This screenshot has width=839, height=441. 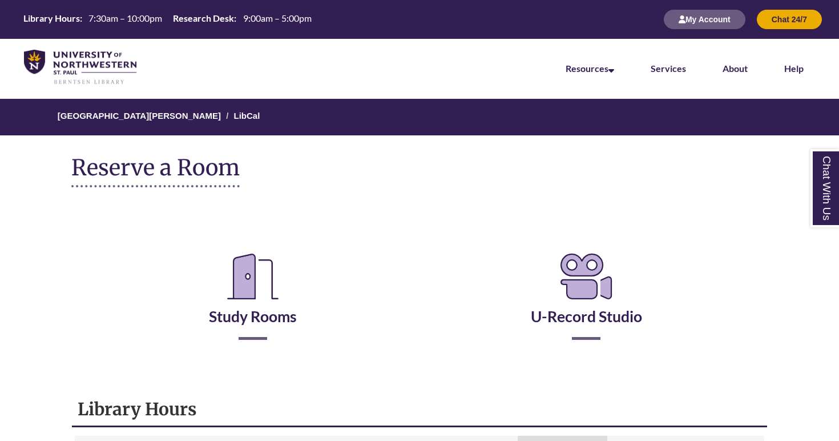 What do you see at coordinates (167, 19) in the screenshot?
I see `table: Hours Today` at bounding box center [167, 19].